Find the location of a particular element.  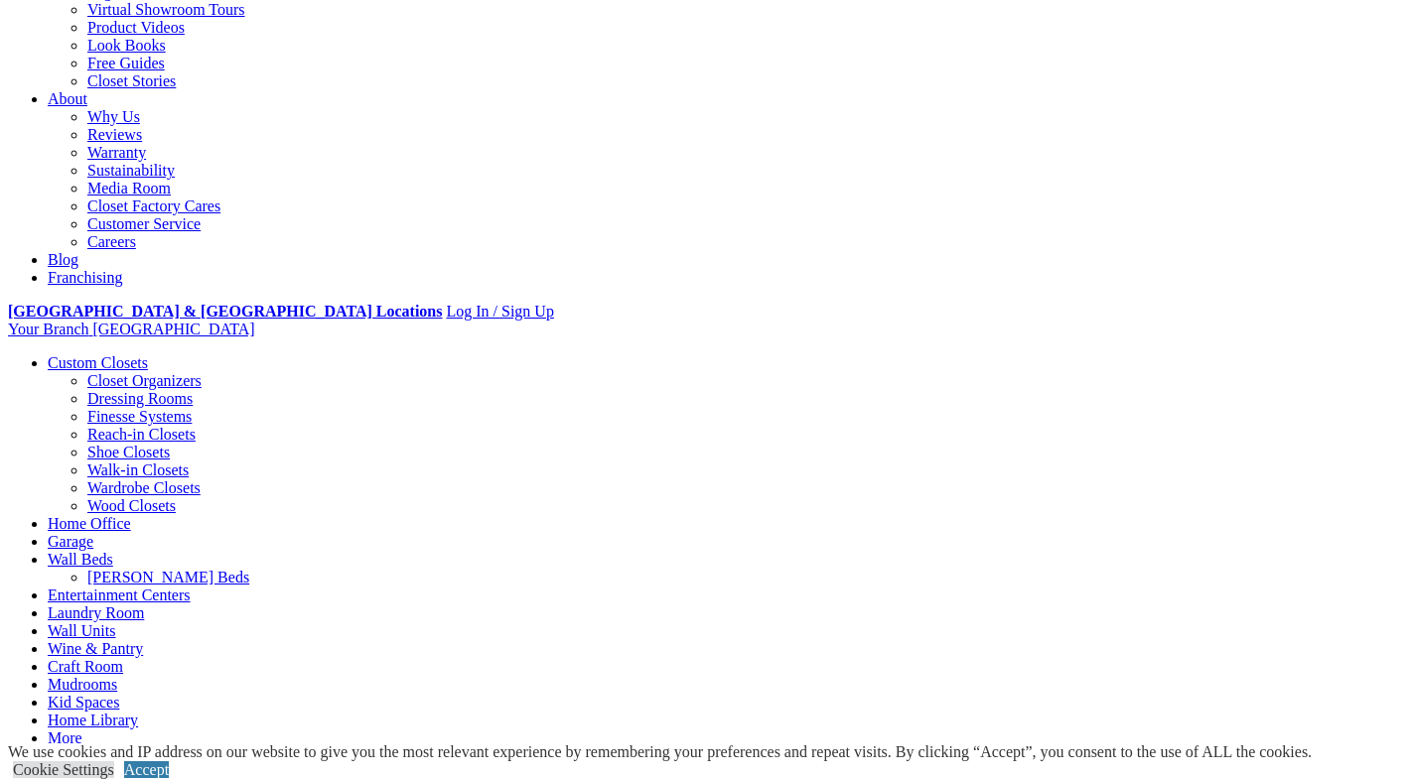

a: Wall Units is located at coordinates (81, 630).